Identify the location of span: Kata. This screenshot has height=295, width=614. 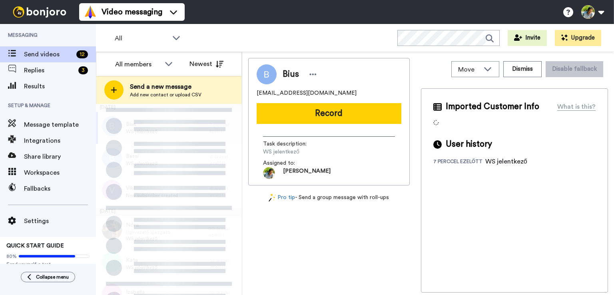
(141, 260).